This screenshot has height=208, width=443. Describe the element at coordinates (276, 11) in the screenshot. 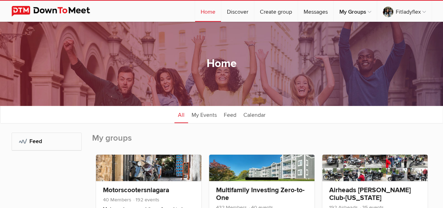

I see `a: Create group` at that location.